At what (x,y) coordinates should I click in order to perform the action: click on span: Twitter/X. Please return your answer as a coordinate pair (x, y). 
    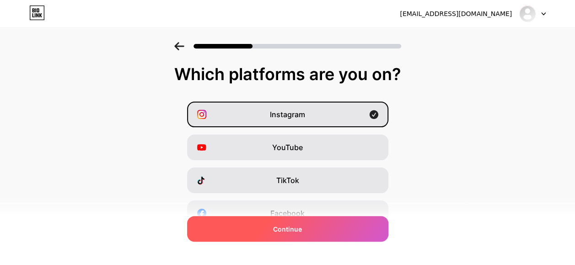
    Looking at the image, I should click on (287, 246).